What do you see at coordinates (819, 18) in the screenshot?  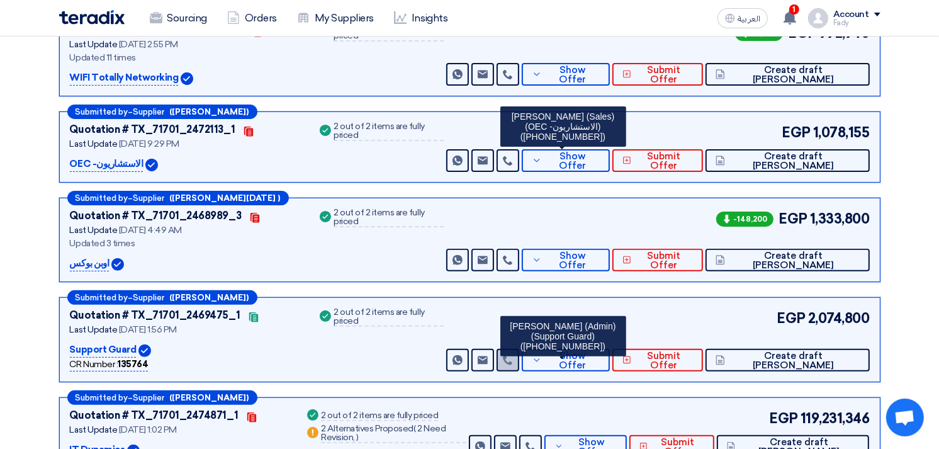 I see `img: profile_test.png` at bounding box center [819, 18].